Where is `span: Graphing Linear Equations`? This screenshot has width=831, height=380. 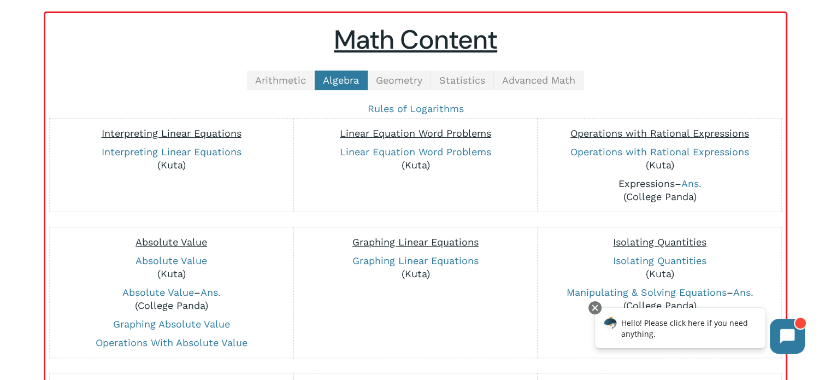 span: Graphing Linear Equations is located at coordinates (415, 241).